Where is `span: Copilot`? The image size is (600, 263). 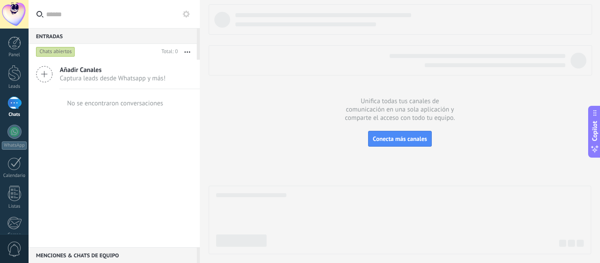 span: Copilot is located at coordinates (594, 131).